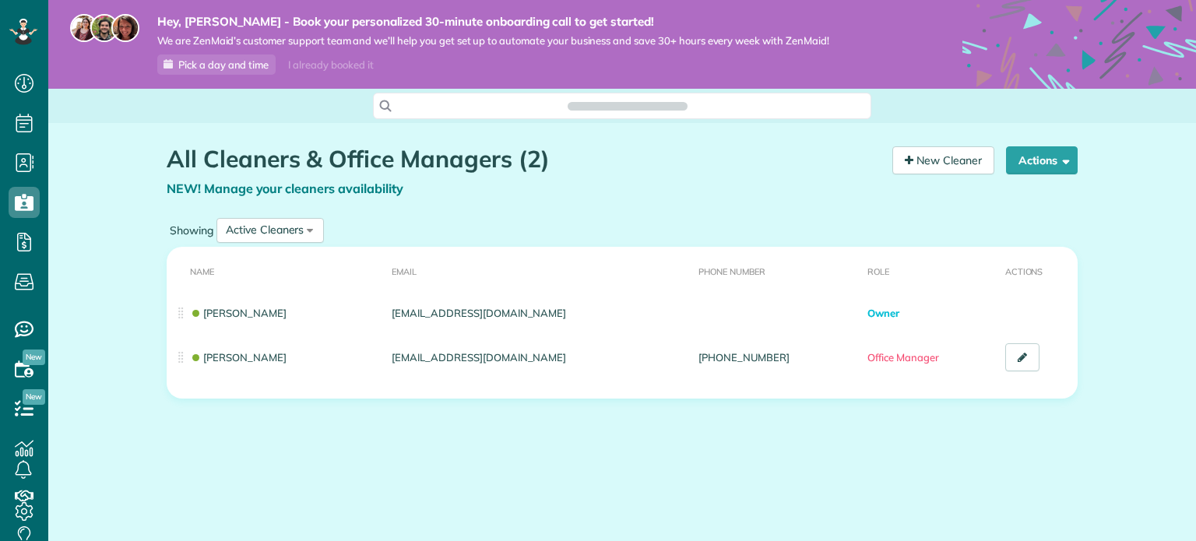  Describe the element at coordinates (285, 188) in the screenshot. I see `a: NEW! Manage your cleaners availability` at that location.